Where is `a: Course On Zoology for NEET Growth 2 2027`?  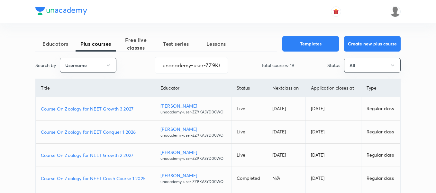 a: Course On Zoology for NEET Growth 2 2027 is located at coordinates (95, 155).